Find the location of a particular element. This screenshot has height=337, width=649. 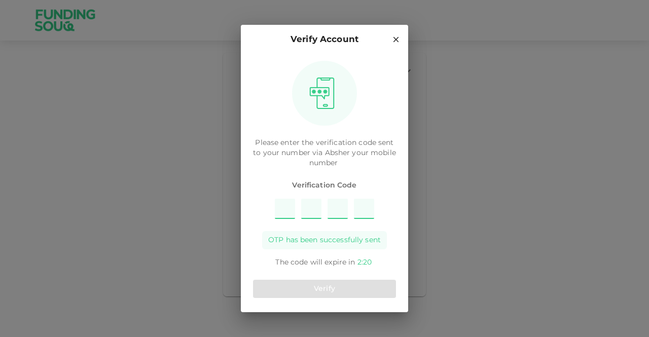

p: Please enter the verification code sent to your number via Absher is located at coordinates (324, 153).